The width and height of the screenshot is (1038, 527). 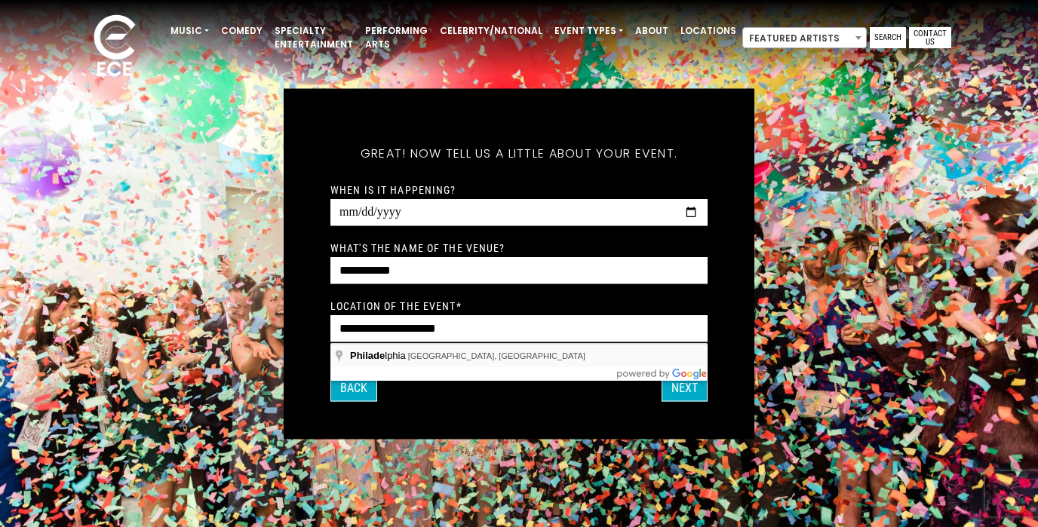 I want to click on a: Contact Us, so click(x=930, y=38).